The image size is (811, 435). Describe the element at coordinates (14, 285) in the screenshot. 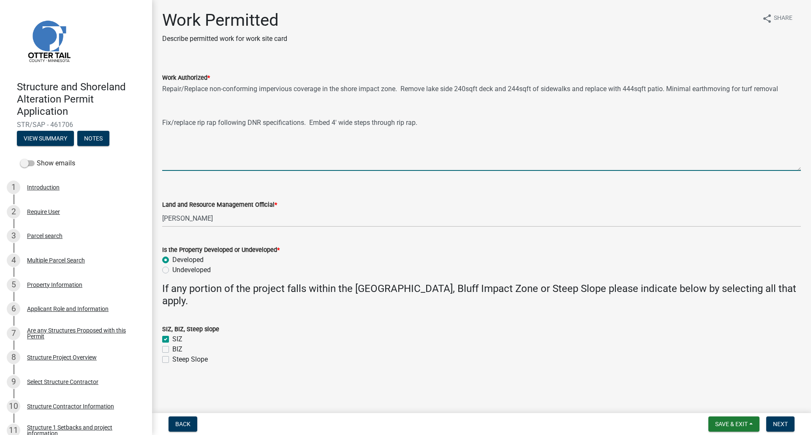

I see `div: 5` at that location.